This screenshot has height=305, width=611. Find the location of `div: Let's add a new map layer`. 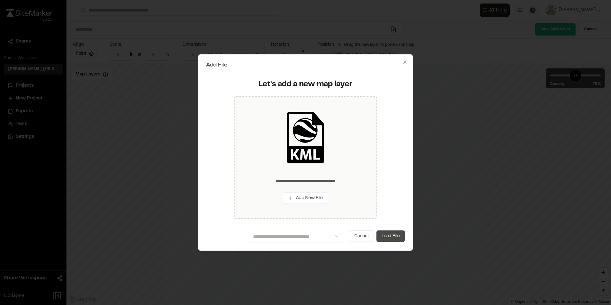

div: Let's add a new map layer is located at coordinates (305, 85).